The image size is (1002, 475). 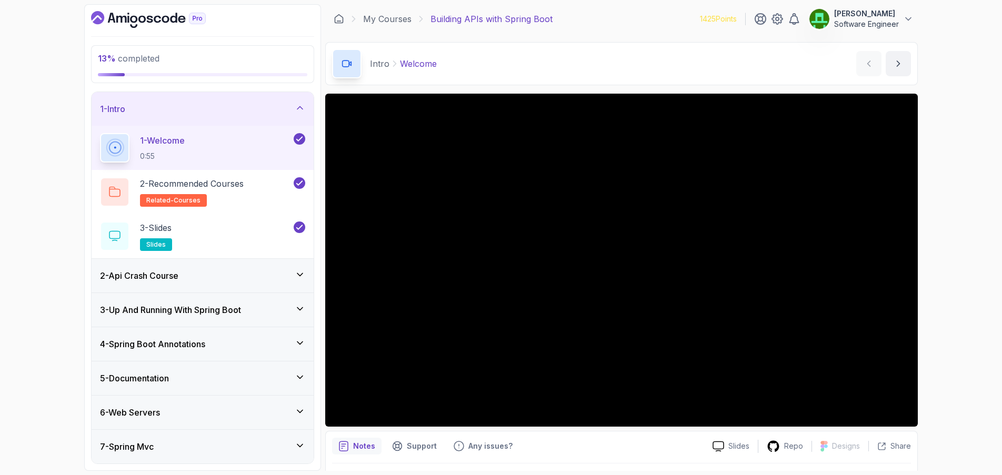 I want to click on p: Notes, so click(x=364, y=446).